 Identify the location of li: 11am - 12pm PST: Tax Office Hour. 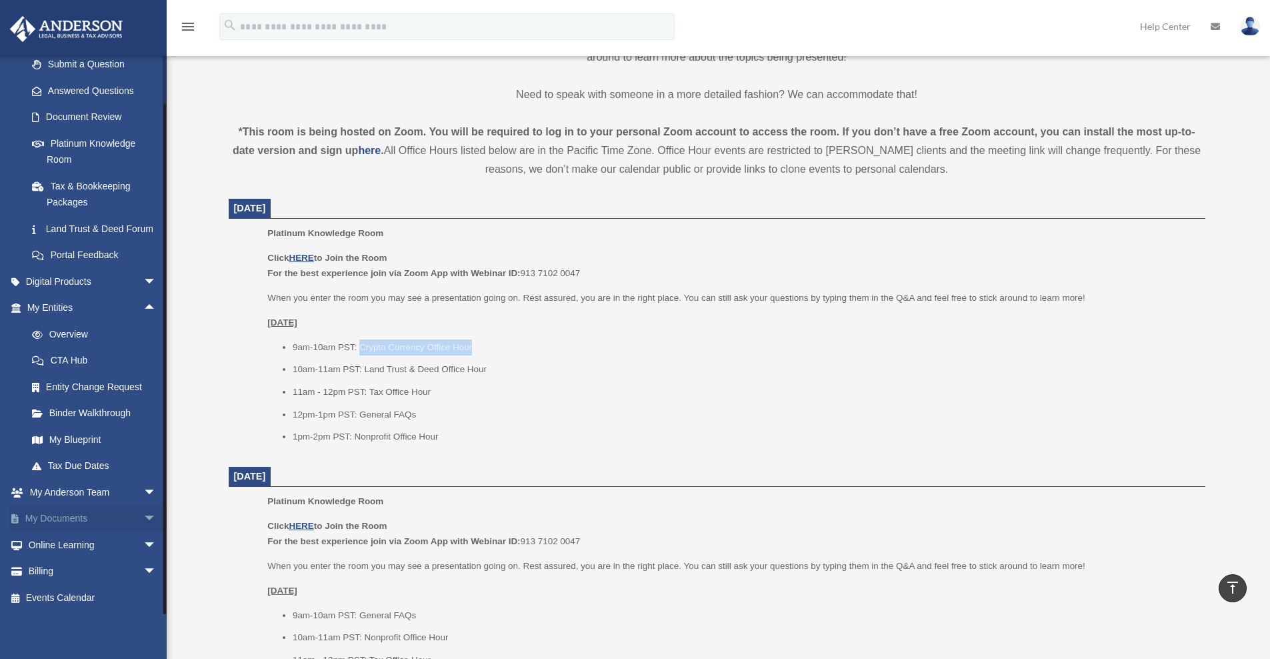
(744, 392).